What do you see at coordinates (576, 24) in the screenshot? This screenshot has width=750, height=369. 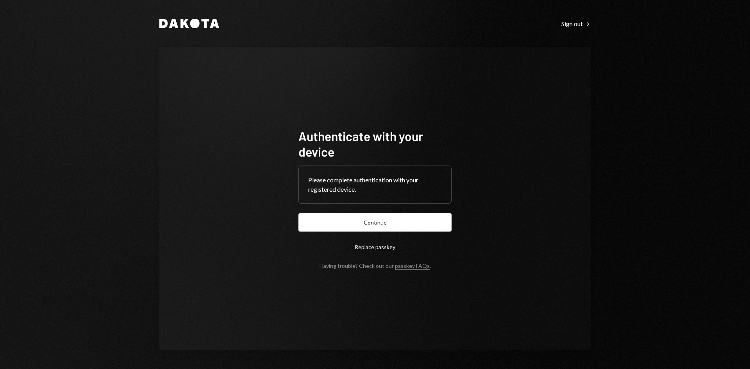 I see `div: Sign out` at bounding box center [576, 24].